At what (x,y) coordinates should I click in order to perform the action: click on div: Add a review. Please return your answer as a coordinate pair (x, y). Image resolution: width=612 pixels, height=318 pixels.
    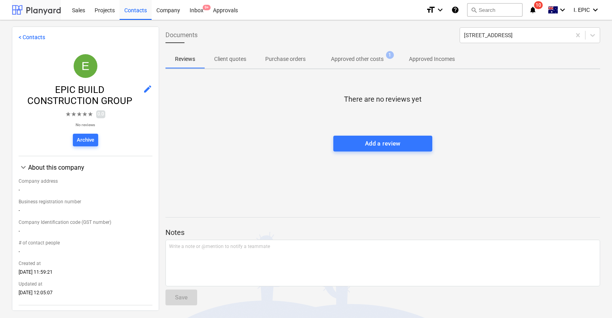
    Looking at the image, I should click on (383, 144).